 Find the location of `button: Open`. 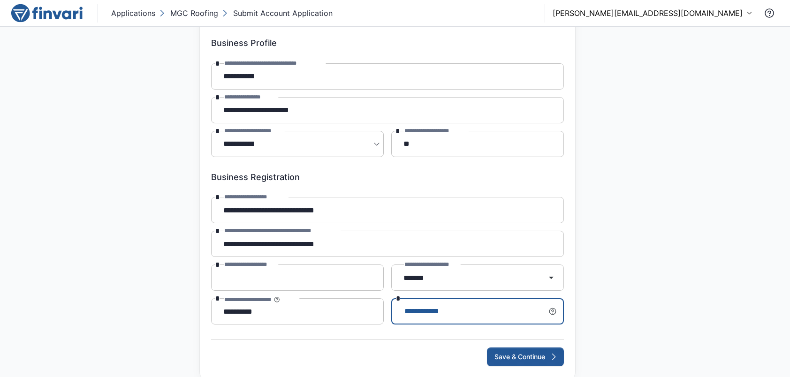

button: Open is located at coordinates (552, 278).